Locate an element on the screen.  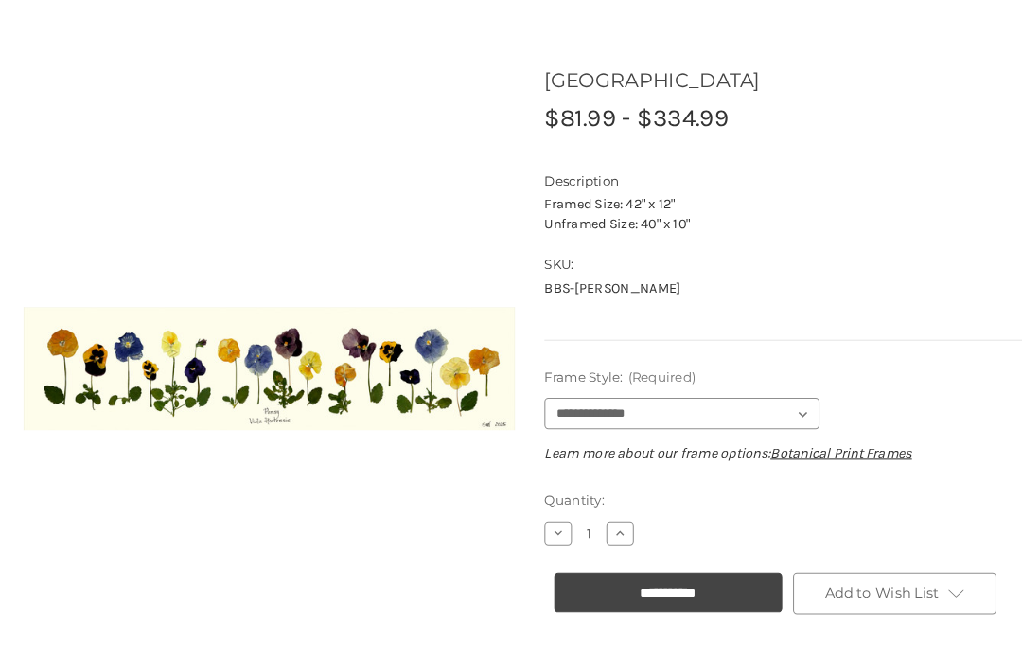
small: (Required) is located at coordinates (637, 364).